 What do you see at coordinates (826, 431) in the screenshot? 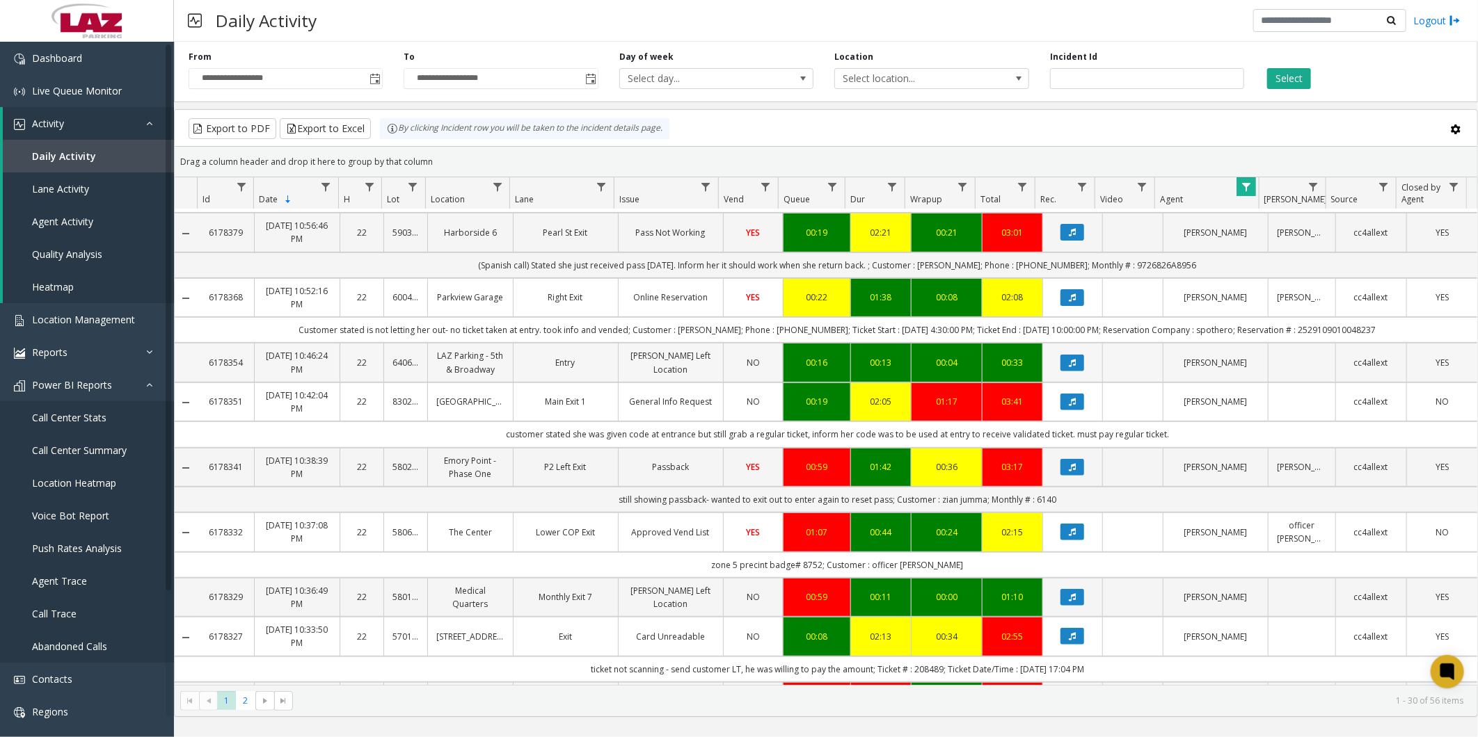
I see `div: Data table` at bounding box center [826, 431].